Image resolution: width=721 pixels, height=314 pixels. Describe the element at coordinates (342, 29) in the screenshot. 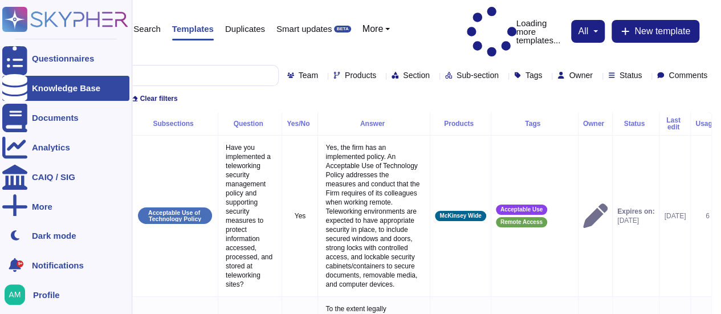

I see `div: BETA` at that location.